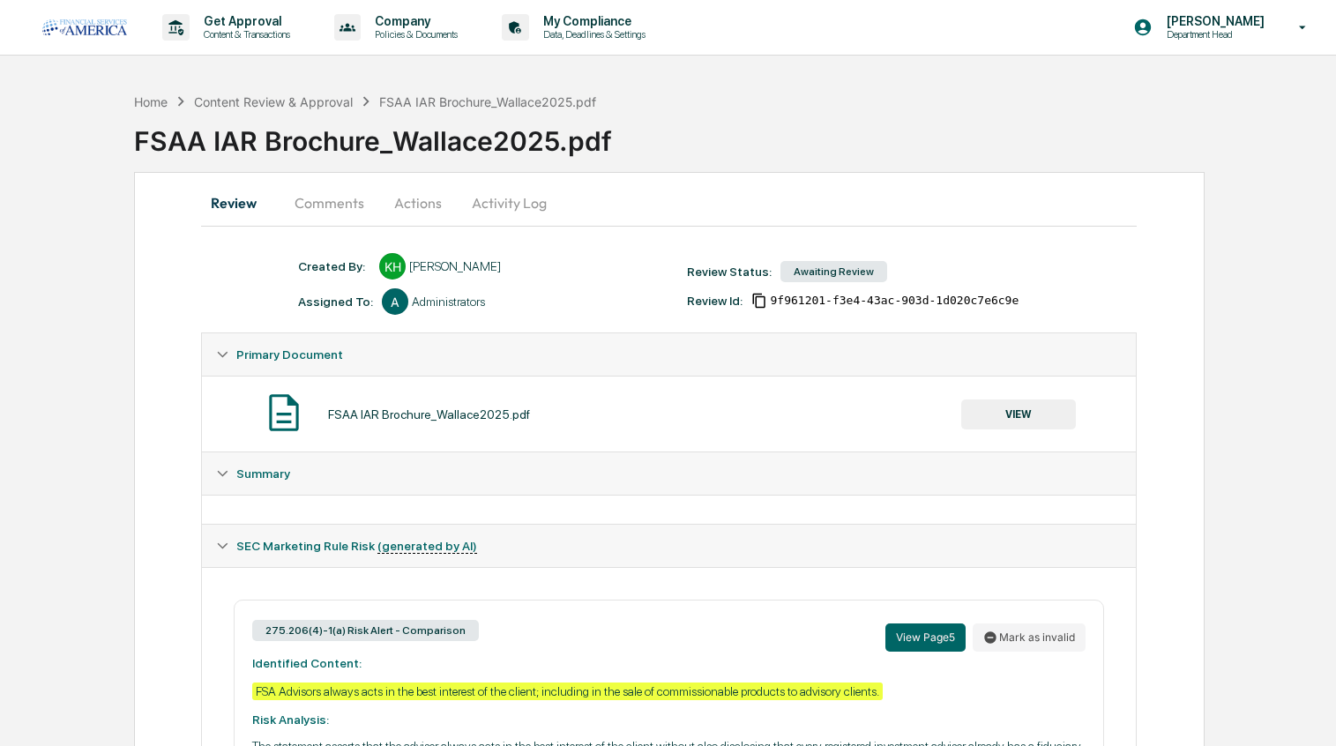 The height and width of the screenshot is (746, 1336). What do you see at coordinates (668, 203) in the screenshot?
I see `div: secondary tabs example` at bounding box center [668, 203].